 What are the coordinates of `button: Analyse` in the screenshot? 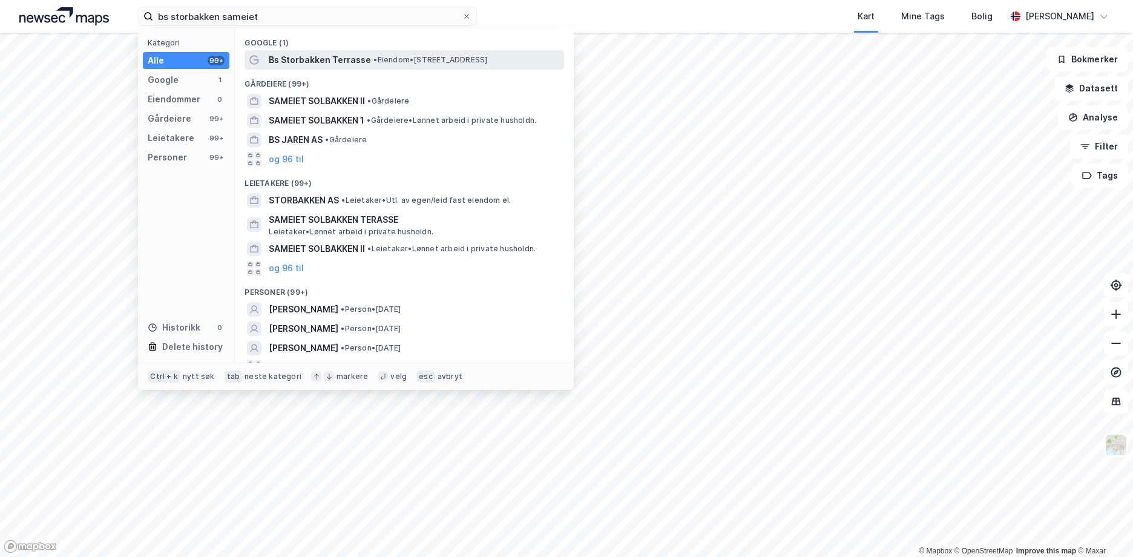 It's located at (1093, 117).